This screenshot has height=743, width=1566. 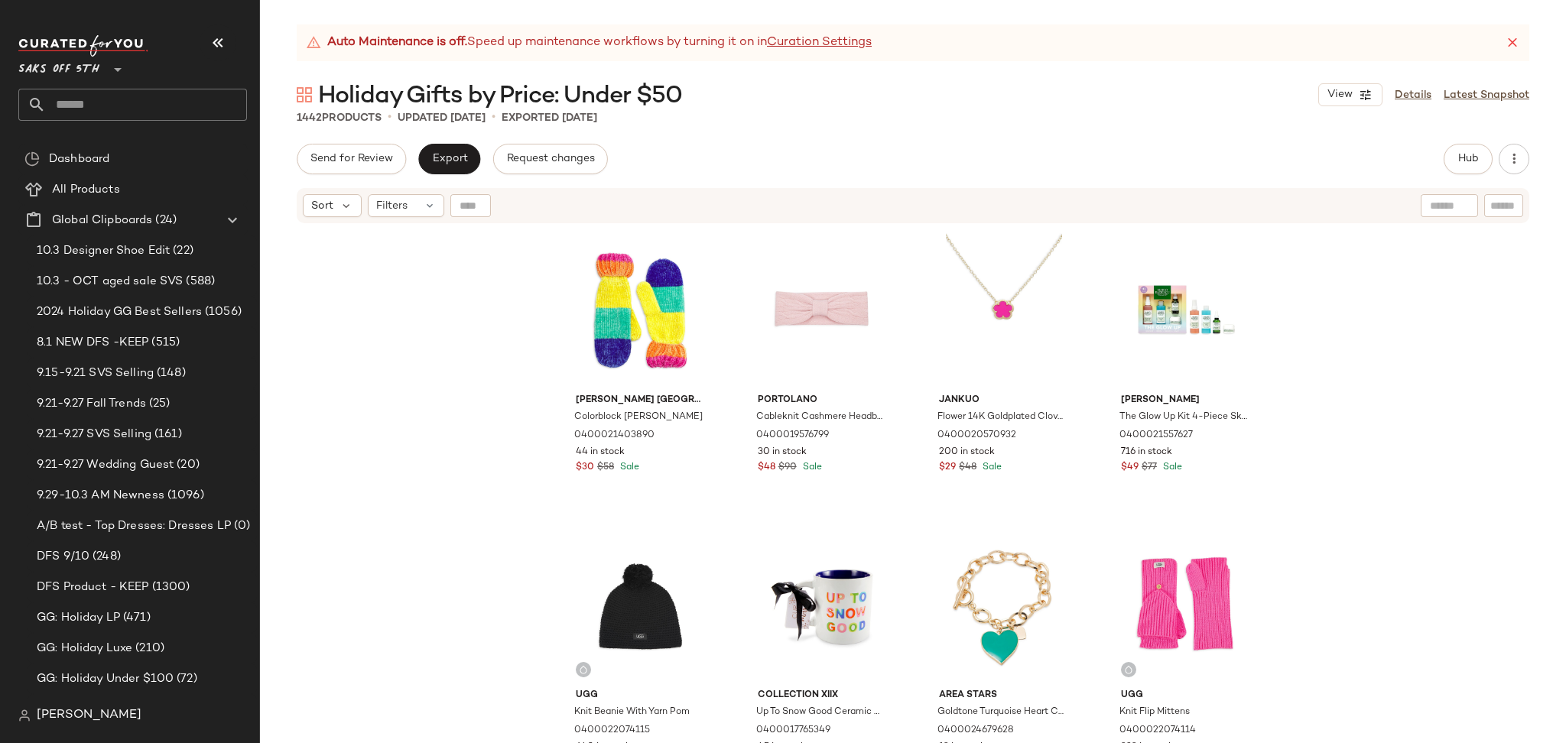 What do you see at coordinates (135, 618) in the screenshot?
I see `span: (471)` at bounding box center [135, 618].